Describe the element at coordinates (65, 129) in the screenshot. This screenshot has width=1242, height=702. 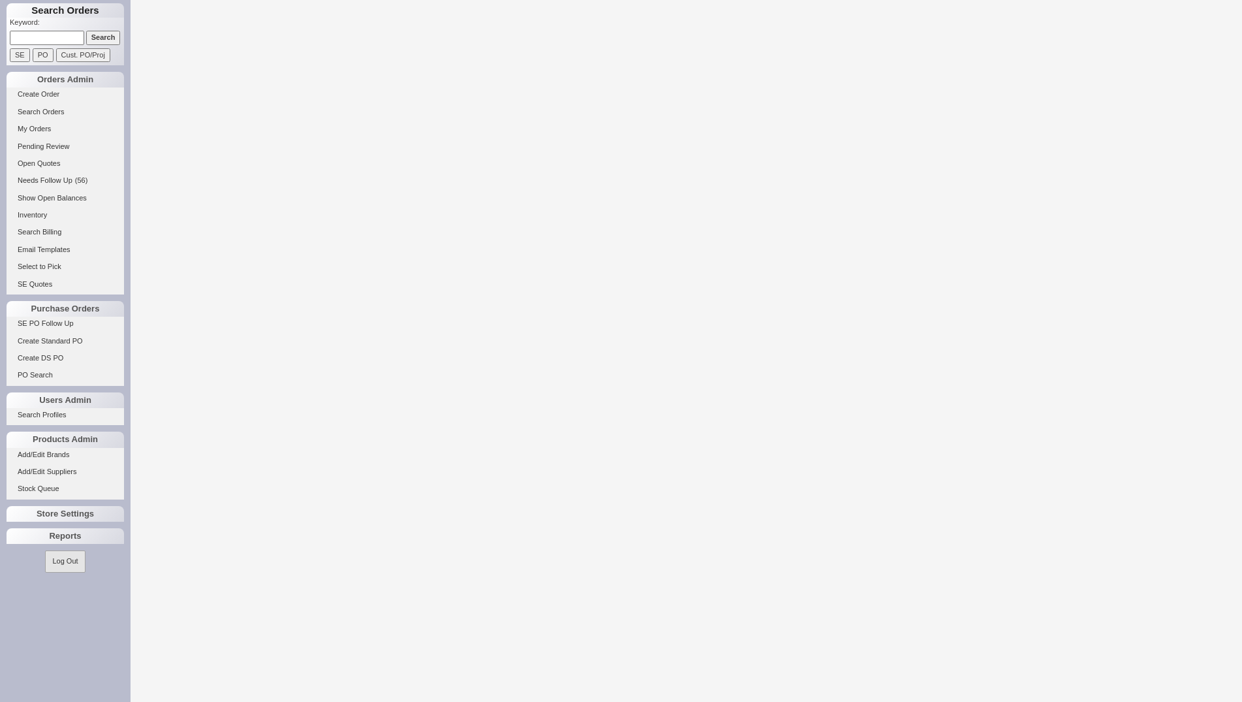
I see `a: My Orders` at that location.